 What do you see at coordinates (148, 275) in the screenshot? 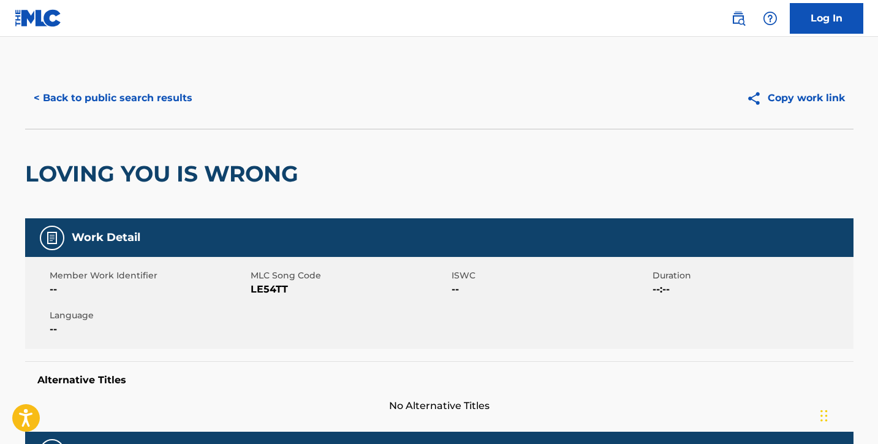
I see `span: Member Work Identifier` at bounding box center [148, 275].